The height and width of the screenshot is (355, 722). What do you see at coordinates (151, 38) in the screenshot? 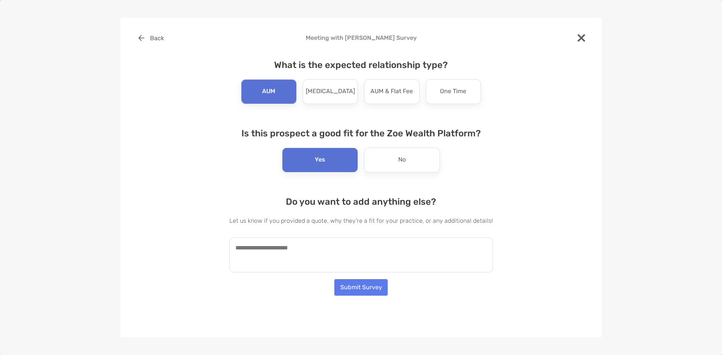
I see `button: Back` at bounding box center [151, 38].